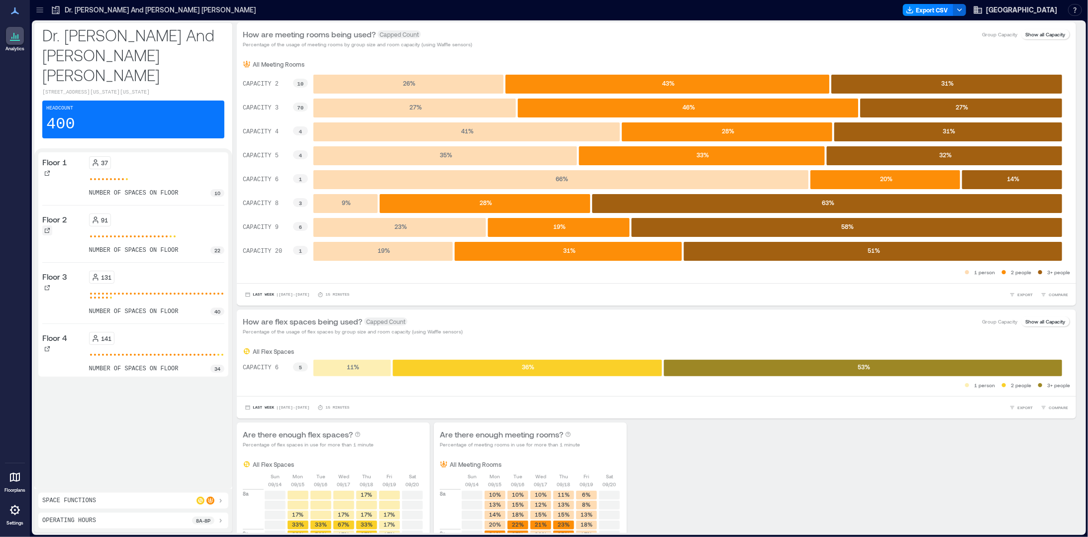 The height and width of the screenshot is (537, 1088). I want to click on p: 09/17, so click(541, 484).